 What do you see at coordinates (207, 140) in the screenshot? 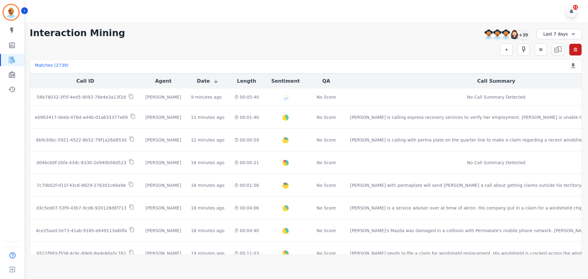
I see `div: 12 minutes ago` at bounding box center [207, 140].